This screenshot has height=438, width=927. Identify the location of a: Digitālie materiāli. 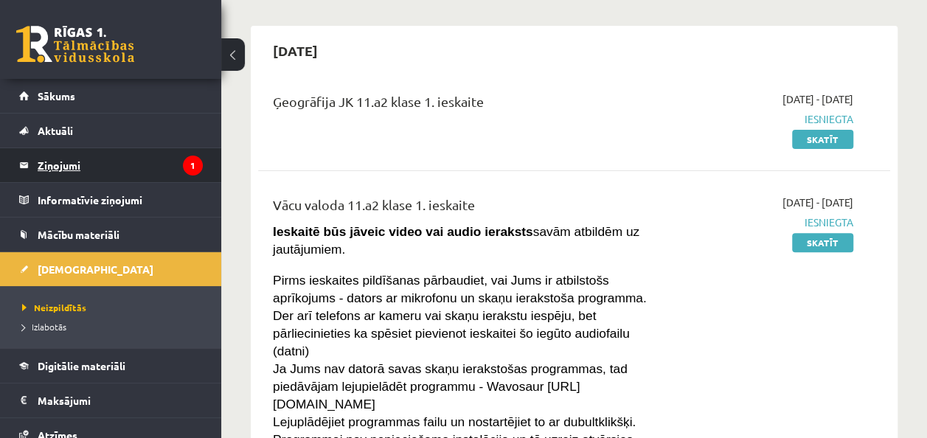
(111, 366).